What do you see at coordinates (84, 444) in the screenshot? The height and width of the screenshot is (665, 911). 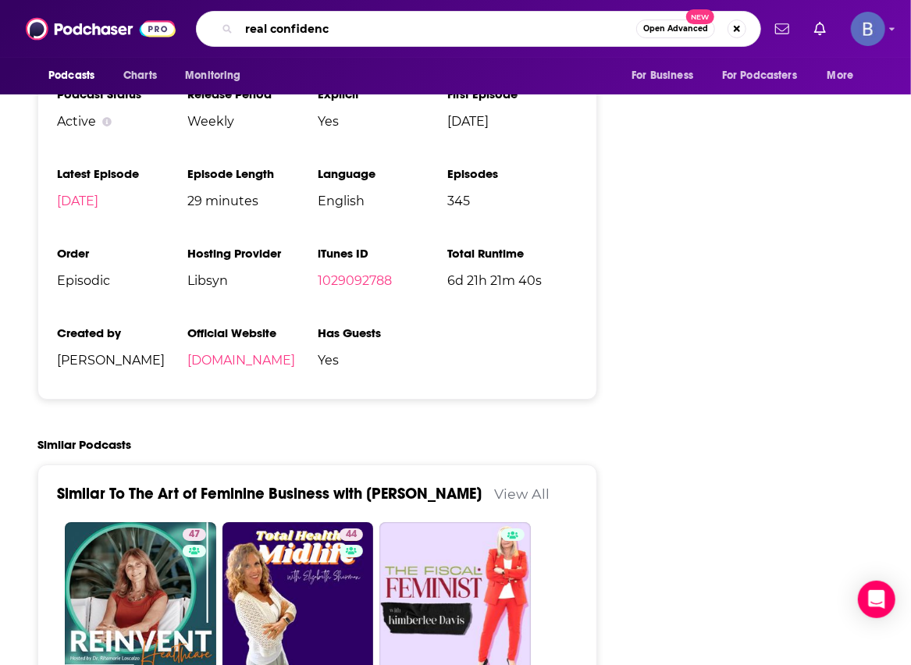 I see `h2: Similar Podcasts` at bounding box center [84, 444].